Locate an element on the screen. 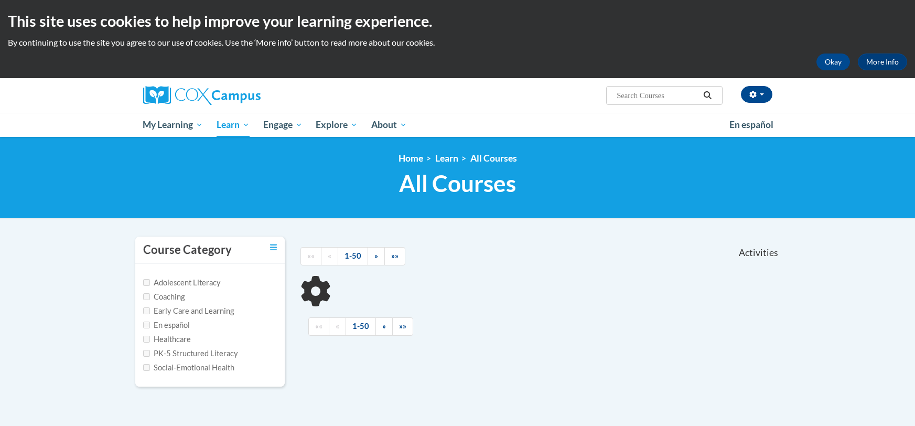  label: Early Care and Learning is located at coordinates (188, 311).